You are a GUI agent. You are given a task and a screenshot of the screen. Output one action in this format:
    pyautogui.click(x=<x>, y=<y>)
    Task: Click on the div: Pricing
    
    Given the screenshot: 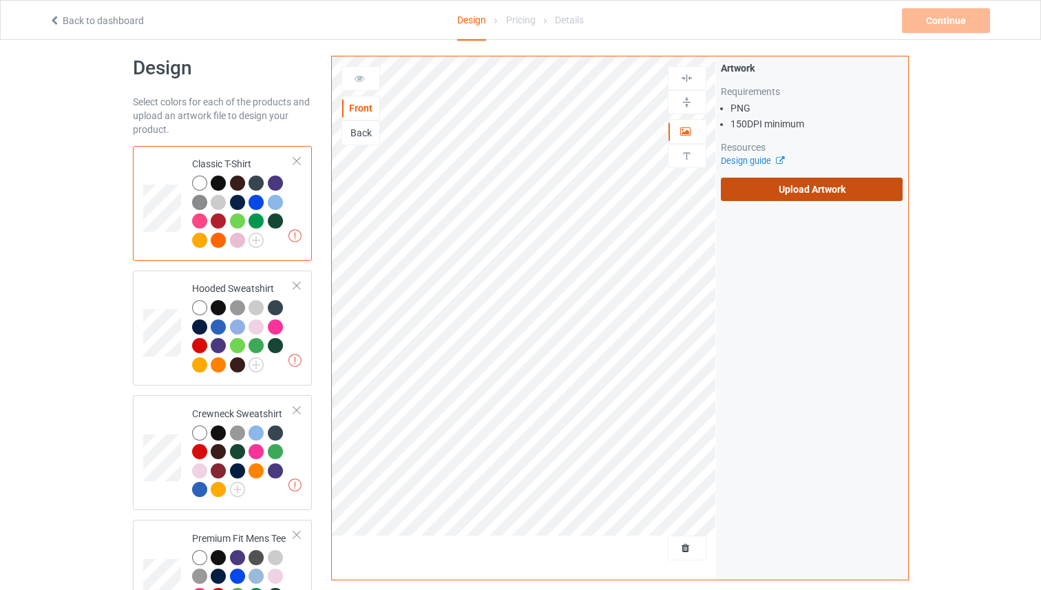 What is the action you would take?
    pyautogui.click(x=521, y=20)
    